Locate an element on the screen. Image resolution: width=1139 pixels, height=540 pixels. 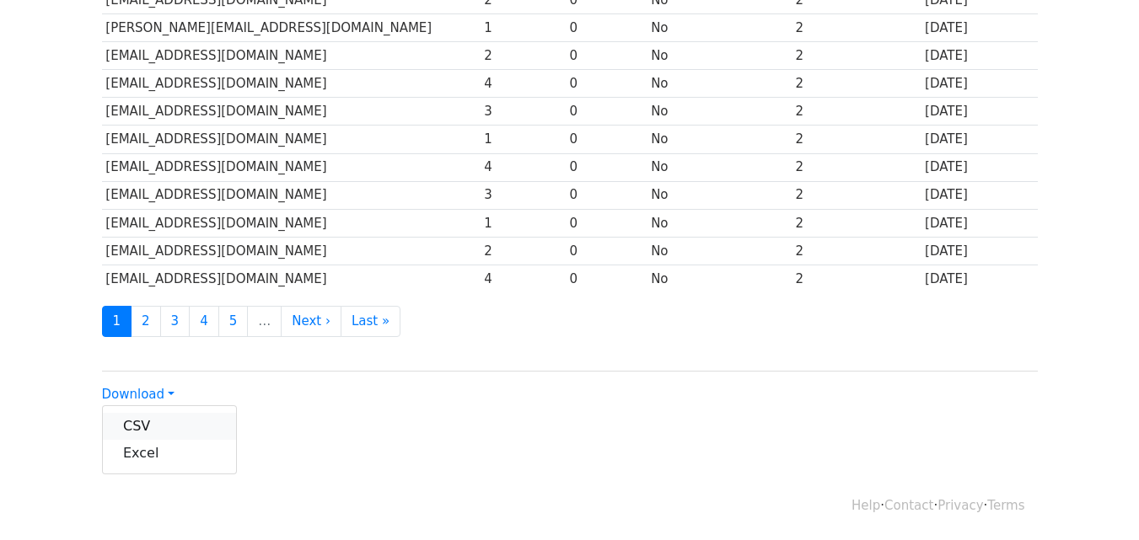
a: Terms is located at coordinates (1006, 506).